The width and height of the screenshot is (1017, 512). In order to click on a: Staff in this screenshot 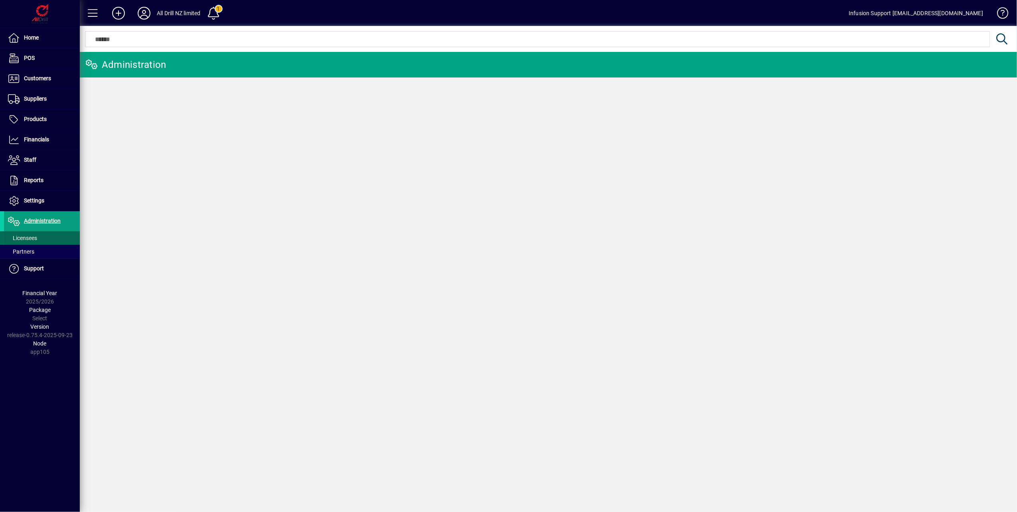, I will do `click(42, 160)`.